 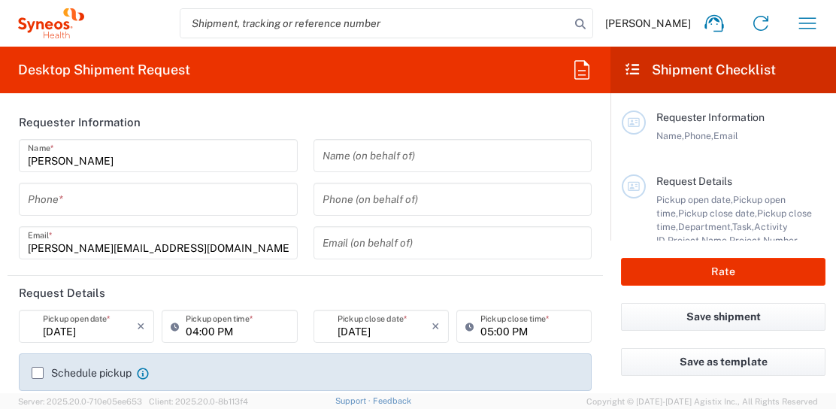 I want to click on span: Phone,, so click(x=699, y=135).